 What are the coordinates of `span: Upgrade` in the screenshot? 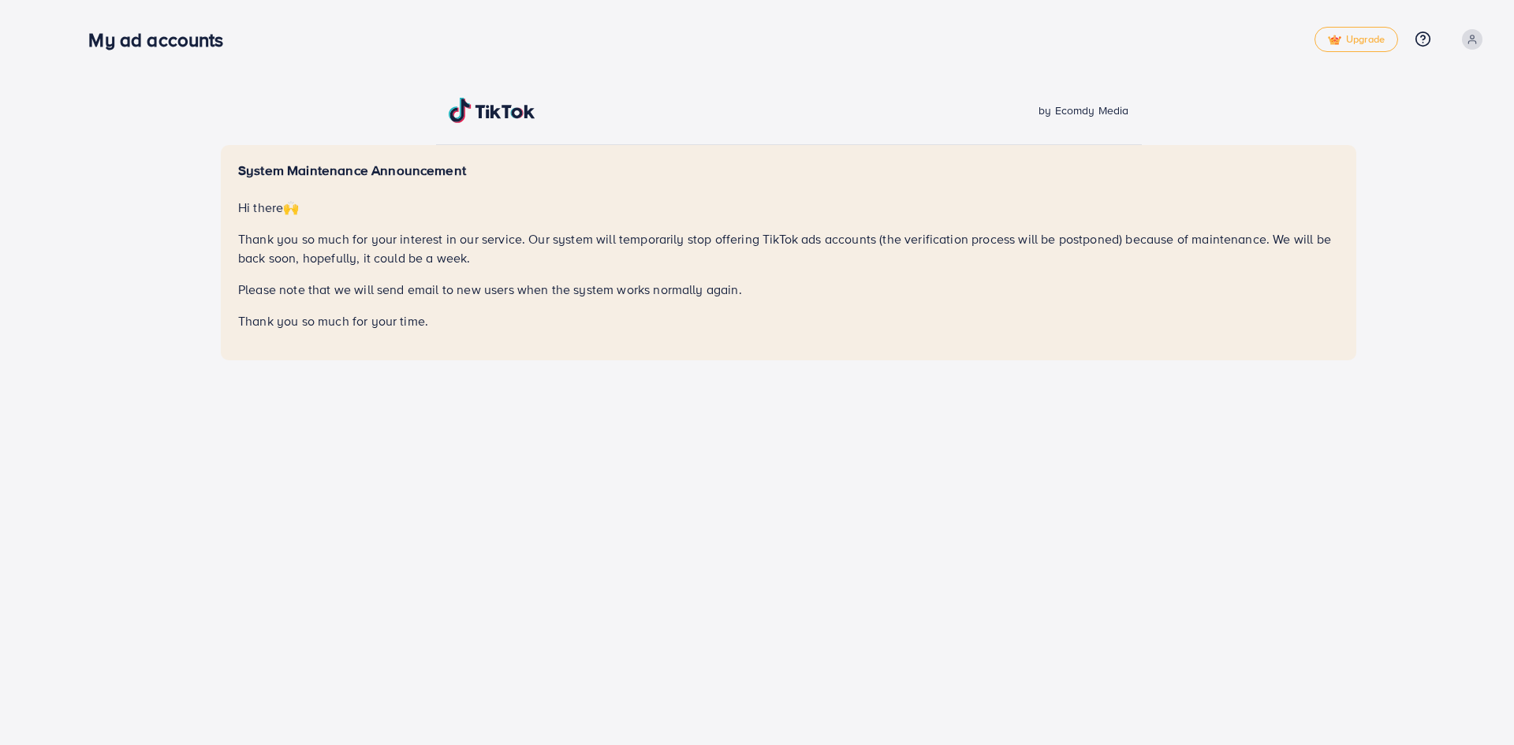 It's located at (1356, 39).